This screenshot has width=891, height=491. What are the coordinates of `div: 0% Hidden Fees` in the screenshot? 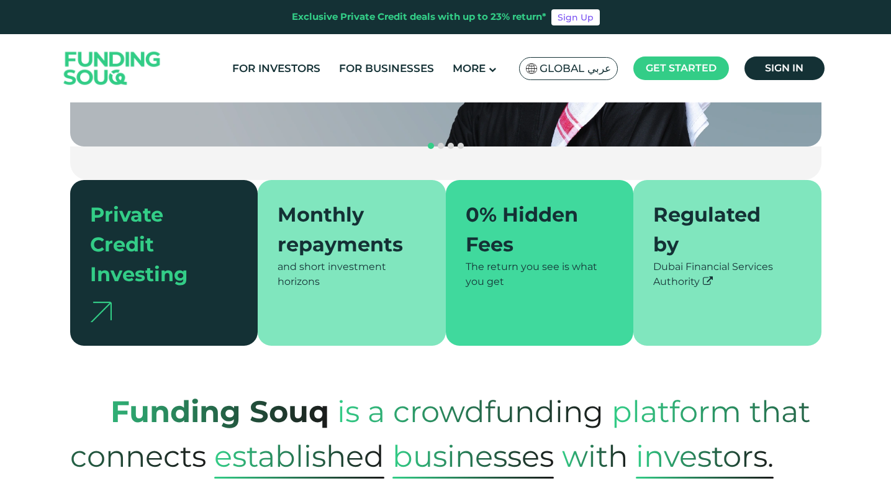 It's located at (532, 230).